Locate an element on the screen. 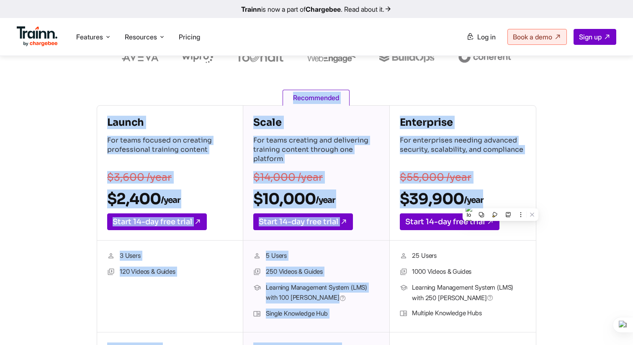 The image size is (633, 345). h2: $10,000 is located at coordinates (316, 198).